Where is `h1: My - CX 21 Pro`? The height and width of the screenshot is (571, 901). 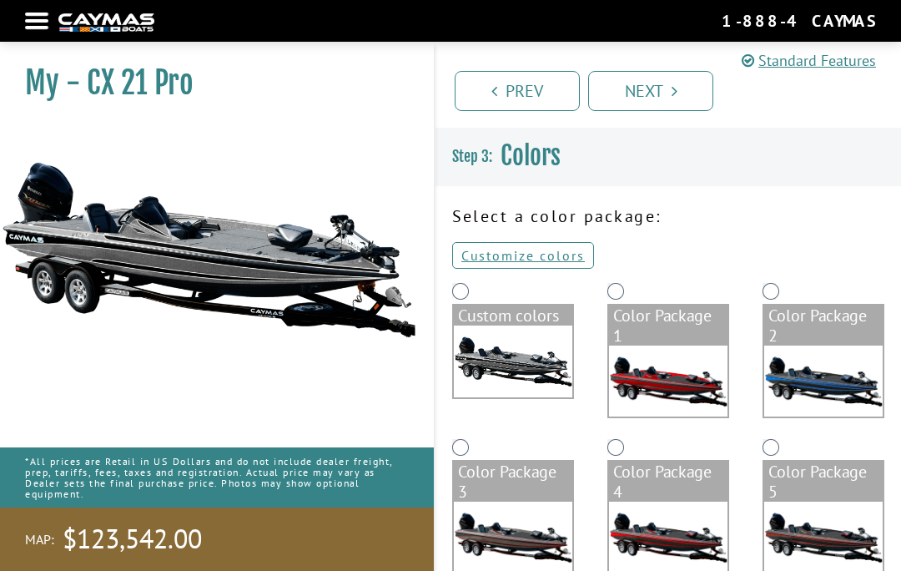
h1: My - CX 21 Pro is located at coordinates (209, 83).